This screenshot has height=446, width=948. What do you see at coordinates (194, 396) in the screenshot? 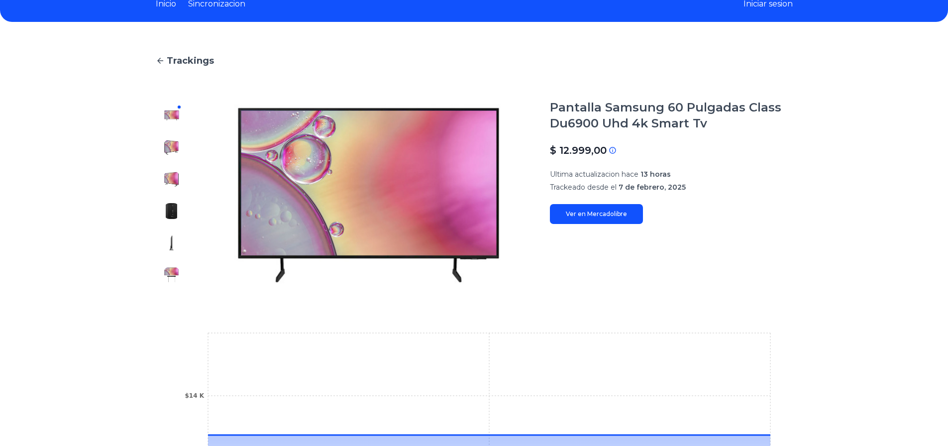
I see `tspan: $14 K` at bounding box center [194, 396].